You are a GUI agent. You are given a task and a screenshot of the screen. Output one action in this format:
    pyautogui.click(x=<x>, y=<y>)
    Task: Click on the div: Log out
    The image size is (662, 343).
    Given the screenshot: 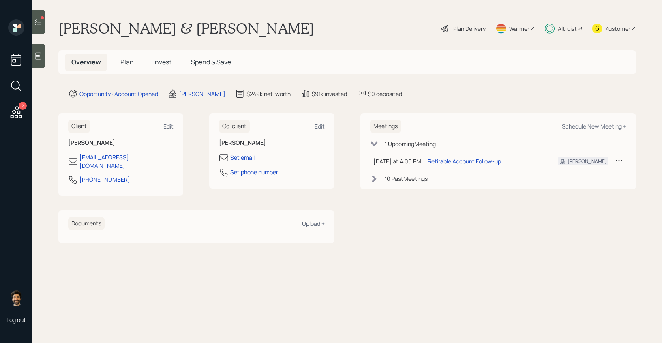 What is the action you would take?
    pyautogui.click(x=16, y=320)
    